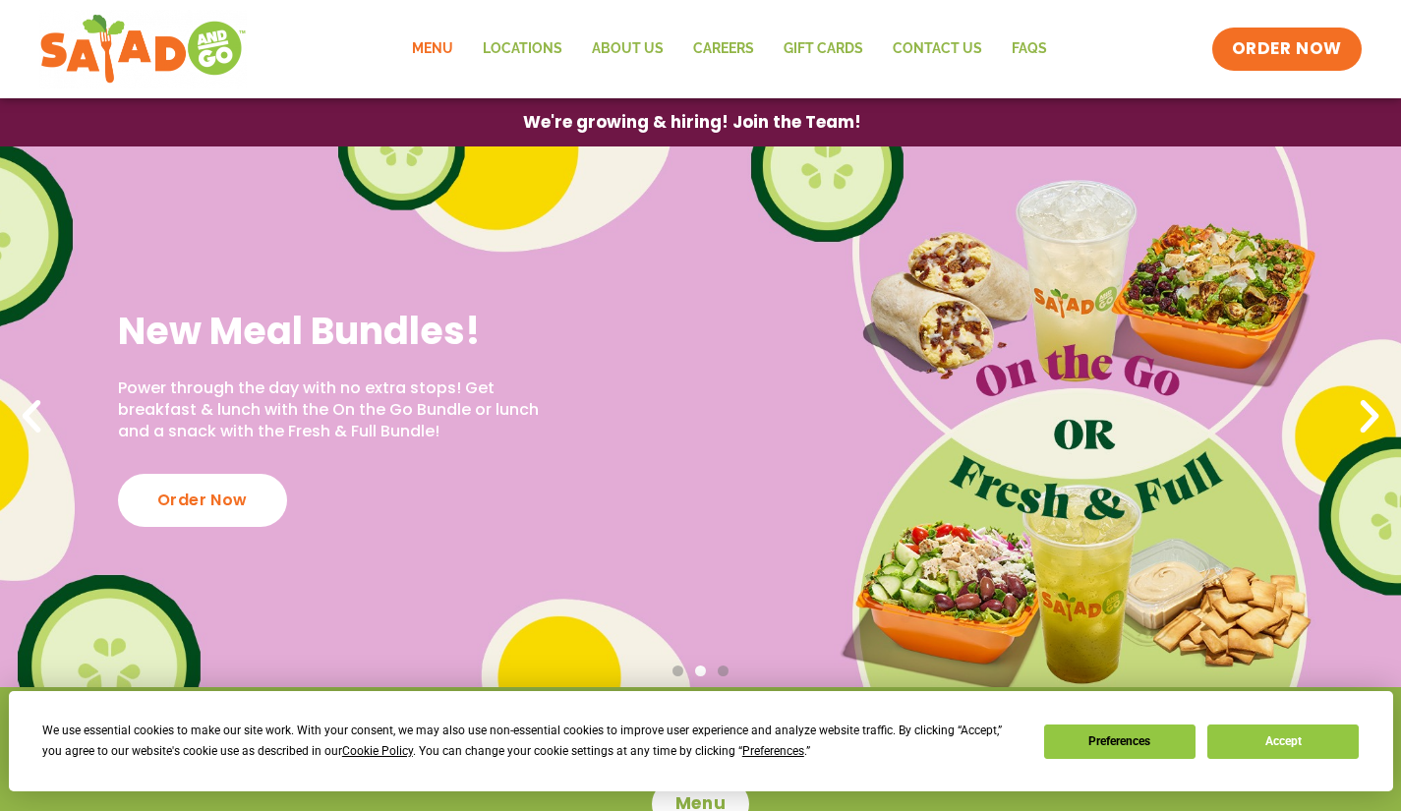 The height and width of the screenshot is (811, 1401). I want to click on a: Locations, so click(522, 49).